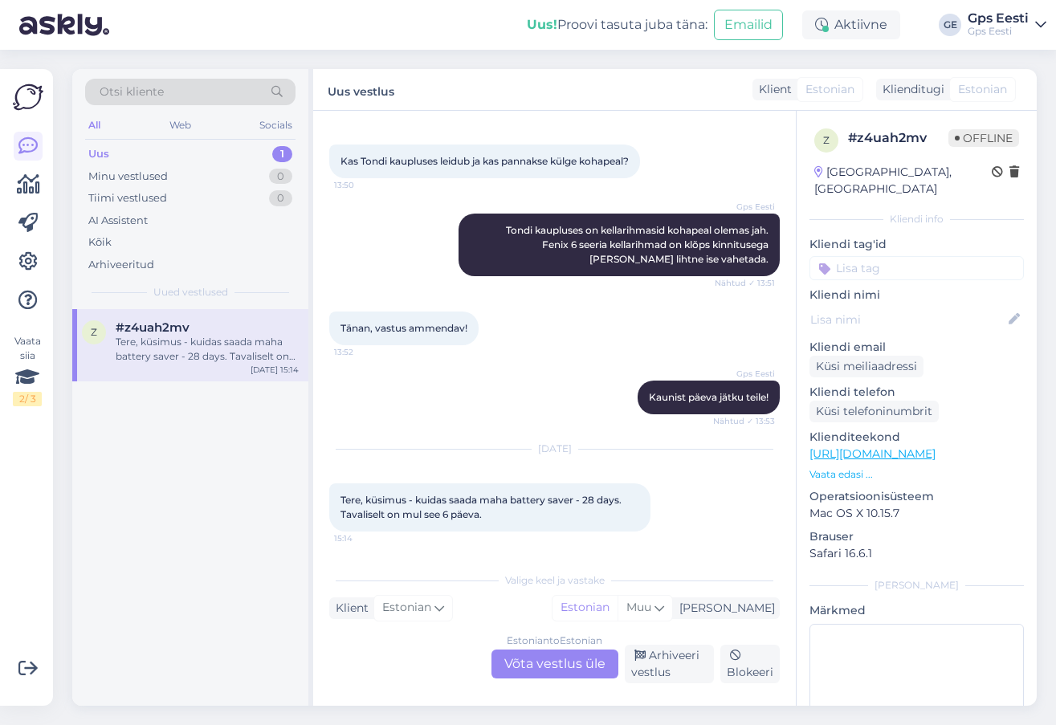 This screenshot has width=1056, height=725. Describe the element at coordinates (708, 397) in the screenshot. I see `span: Kaunist päeva jätku teile!` at that location.